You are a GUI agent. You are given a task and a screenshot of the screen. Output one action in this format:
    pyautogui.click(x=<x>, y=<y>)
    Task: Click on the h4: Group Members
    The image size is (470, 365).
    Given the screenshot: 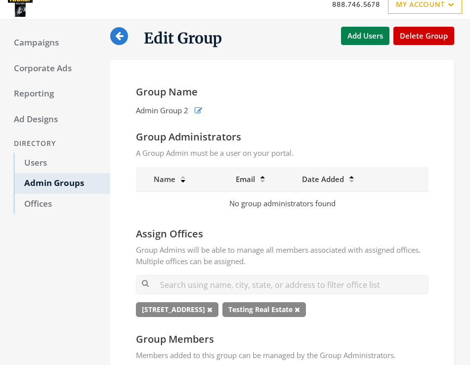 What is the action you would take?
    pyautogui.click(x=282, y=339)
    